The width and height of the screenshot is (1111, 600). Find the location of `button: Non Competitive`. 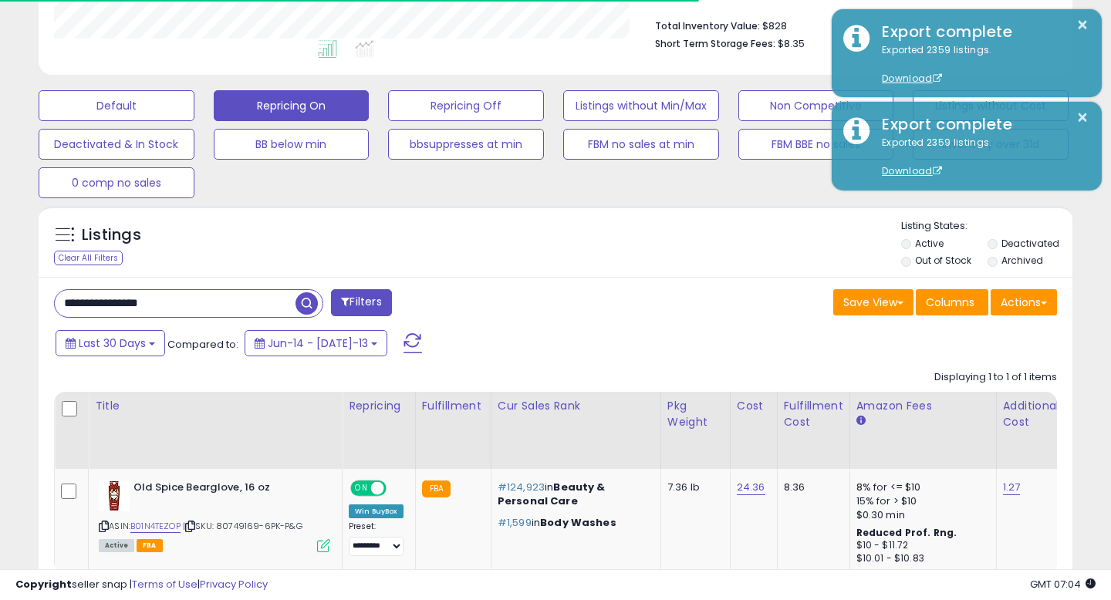

button: Non Competitive is located at coordinates (816, 106).